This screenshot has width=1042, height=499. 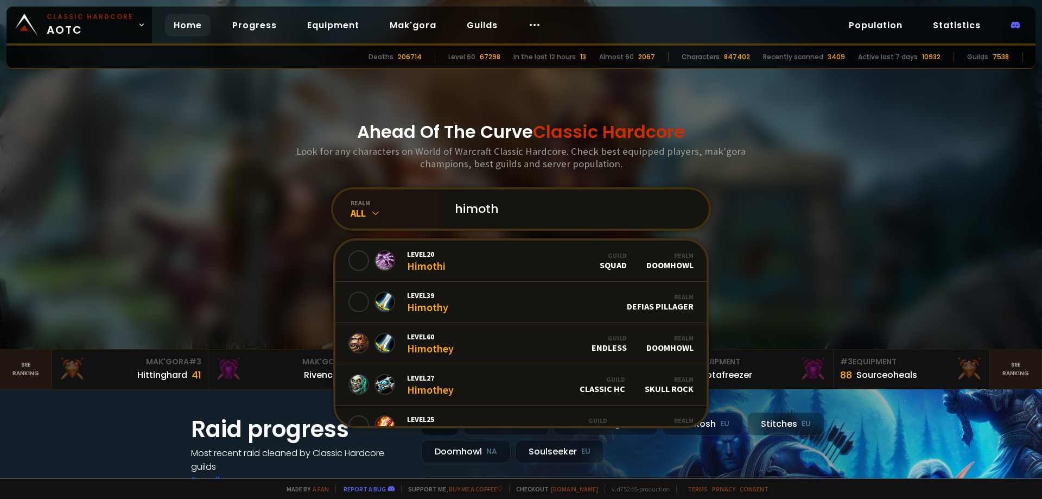 I want to click on div: 206714, so click(x=410, y=57).